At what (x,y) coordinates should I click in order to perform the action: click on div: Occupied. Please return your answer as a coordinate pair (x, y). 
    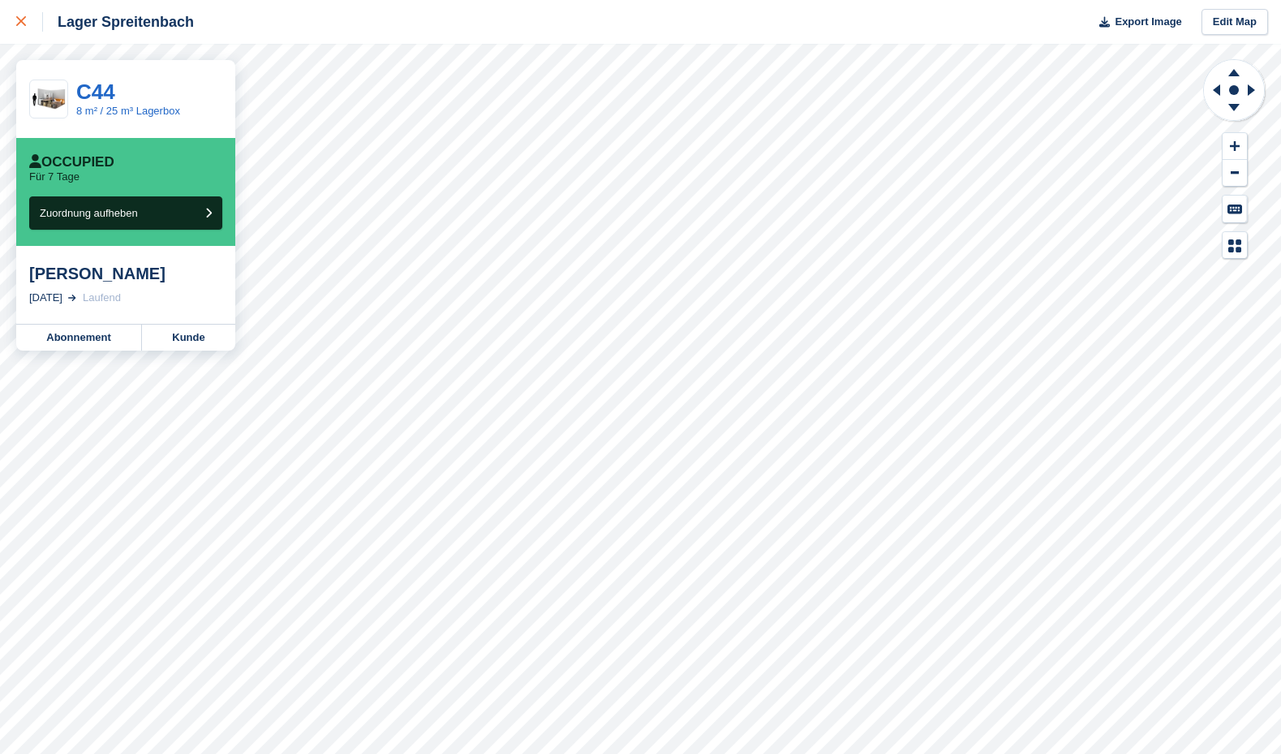
    Looking at the image, I should click on (71, 162).